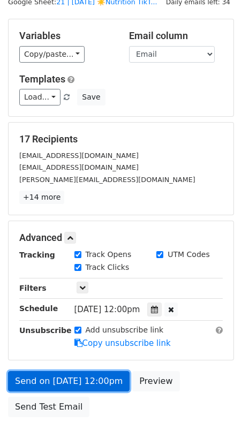 This screenshot has height=438, width=242. I want to click on a: Copy/paste..., so click(52, 54).